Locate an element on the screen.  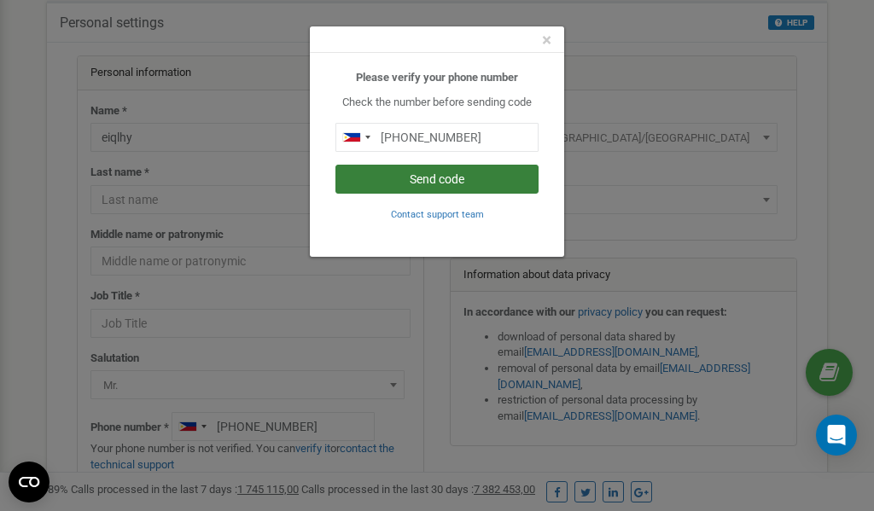
button: Open CMP widget is located at coordinates (29, 482).